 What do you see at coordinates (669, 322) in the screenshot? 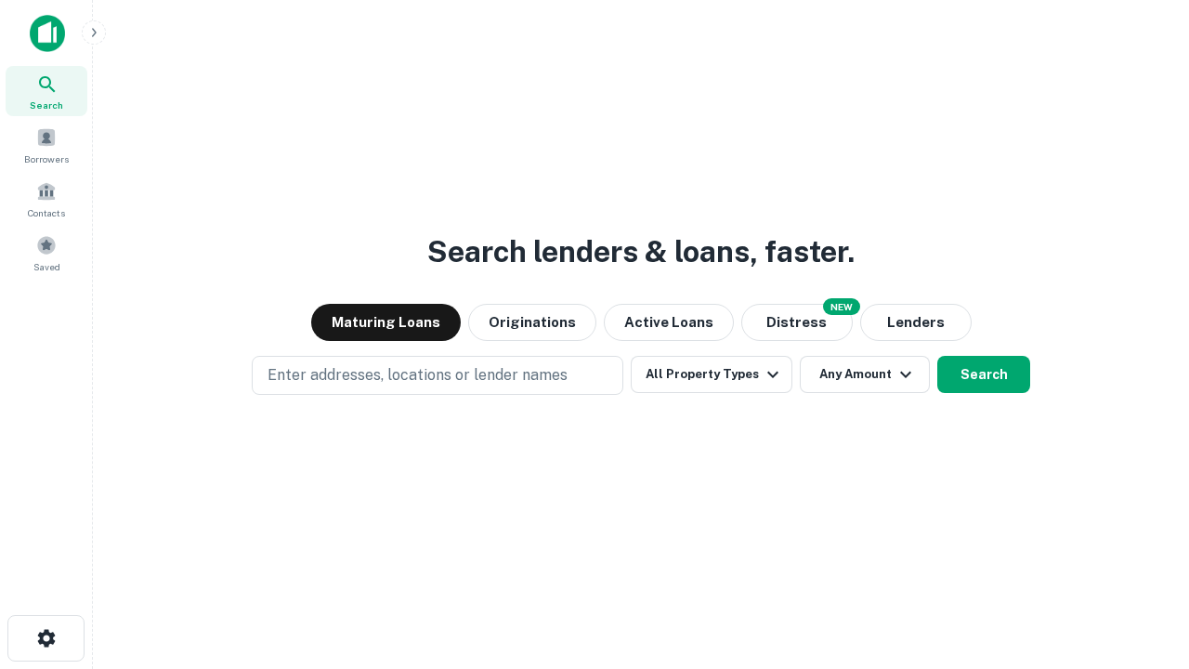
I see `button: Active Loans` at bounding box center [669, 322].